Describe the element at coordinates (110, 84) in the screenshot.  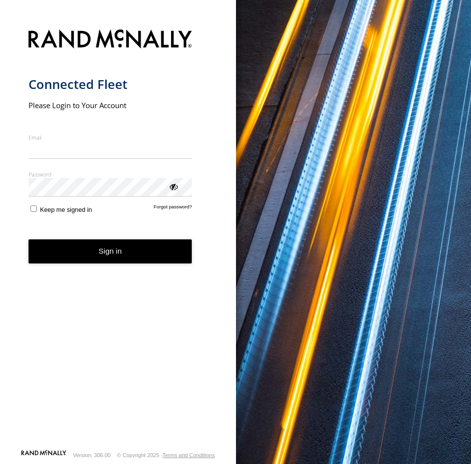
I see `h1: Connected Fleet` at that location.